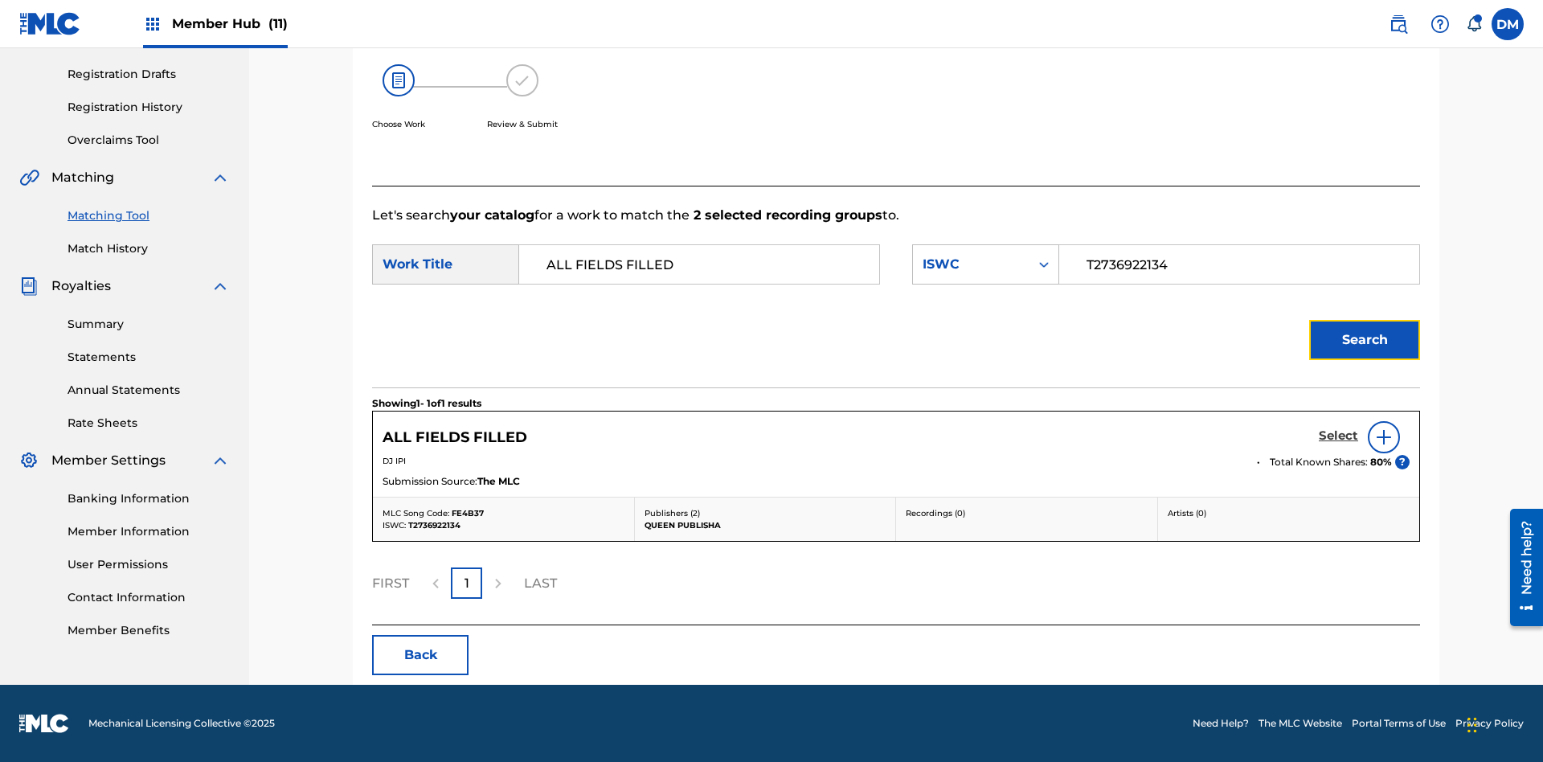 This screenshot has height=762, width=1543. What do you see at coordinates (1398, 723) in the screenshot?
I see `a: Portal Terms of Use` at bounding box center [1398, 723].